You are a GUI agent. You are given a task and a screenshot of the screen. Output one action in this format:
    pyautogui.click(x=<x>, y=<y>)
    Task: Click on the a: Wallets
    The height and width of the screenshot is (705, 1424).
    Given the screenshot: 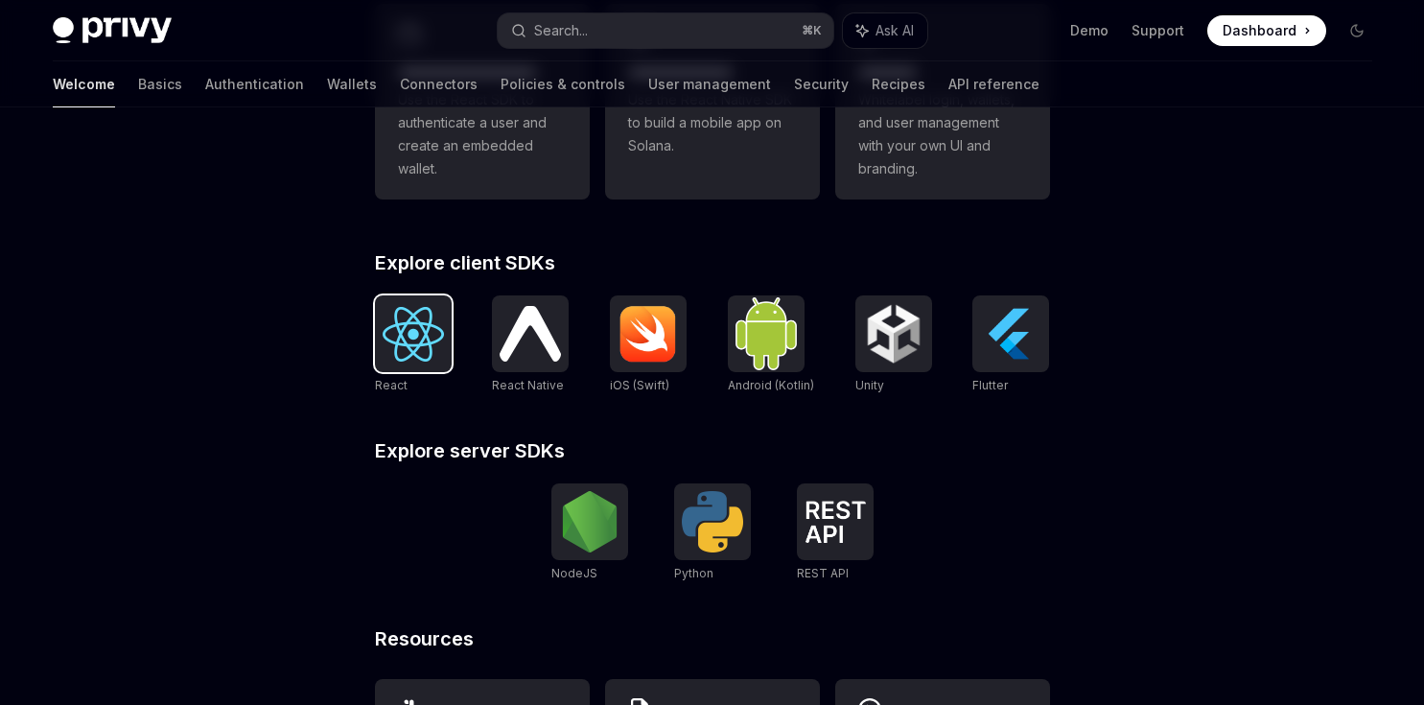 What is the action you would take?
    pyautogui.click(x=352, y=84)
    